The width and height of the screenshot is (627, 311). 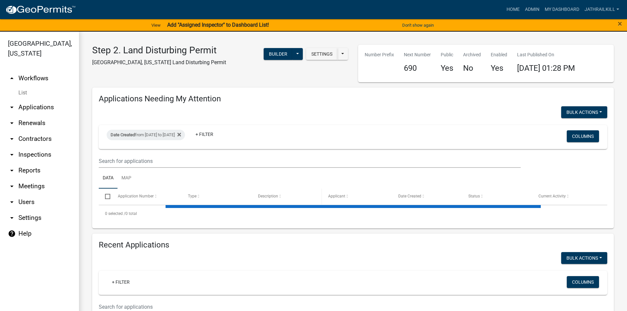 What do you see at coordinates (552, 196) in the screenshot?
I see `span: Current Activity` at bounding box center [552, 196].